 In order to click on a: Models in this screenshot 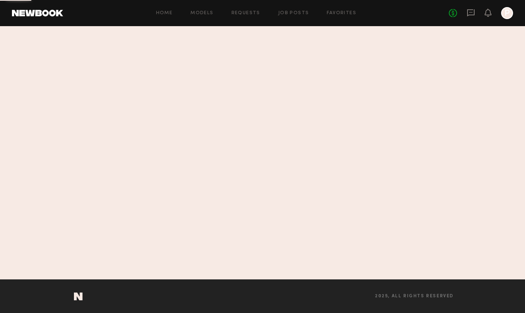, I will do `click(202, 13)`.